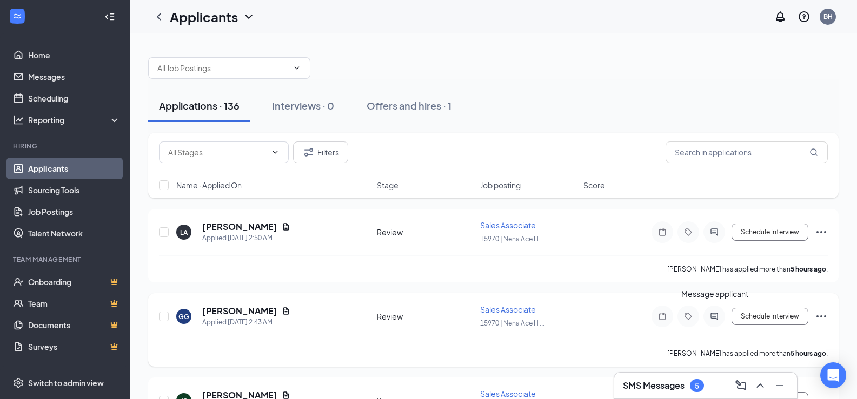  What do you see at coordinates (740, 386) in the screenshot?
I see `button: ComposeMessage` at bounding box center [740, 386].